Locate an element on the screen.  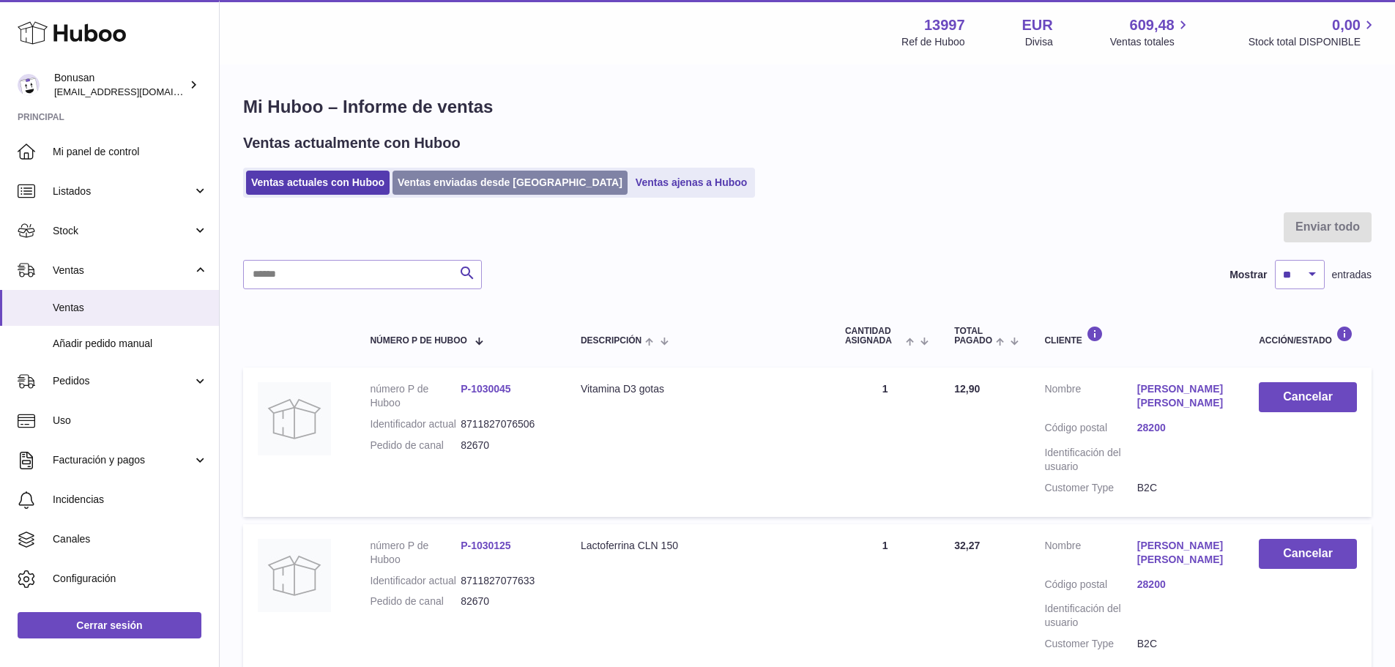
span: Configuración is located at coordinates (130, 578).